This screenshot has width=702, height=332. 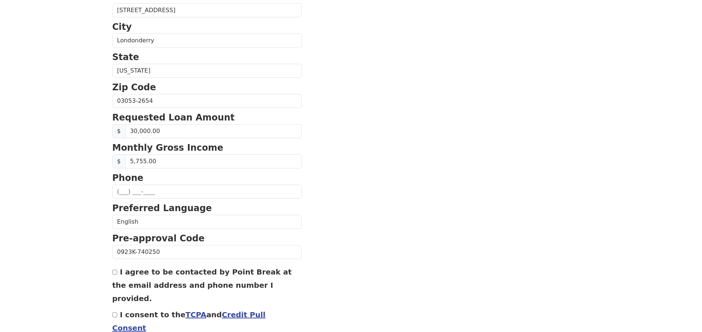 What do you see at coordinates (207, 252) in the screenshot?
I see `input: Pre-approval Code` at bounding box center [207, 252].